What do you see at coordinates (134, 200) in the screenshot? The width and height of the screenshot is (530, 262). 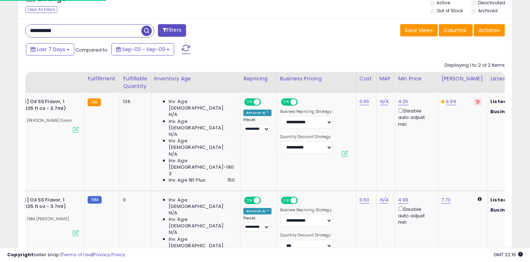 I see `div: 0` at bounding box center [134, 200].